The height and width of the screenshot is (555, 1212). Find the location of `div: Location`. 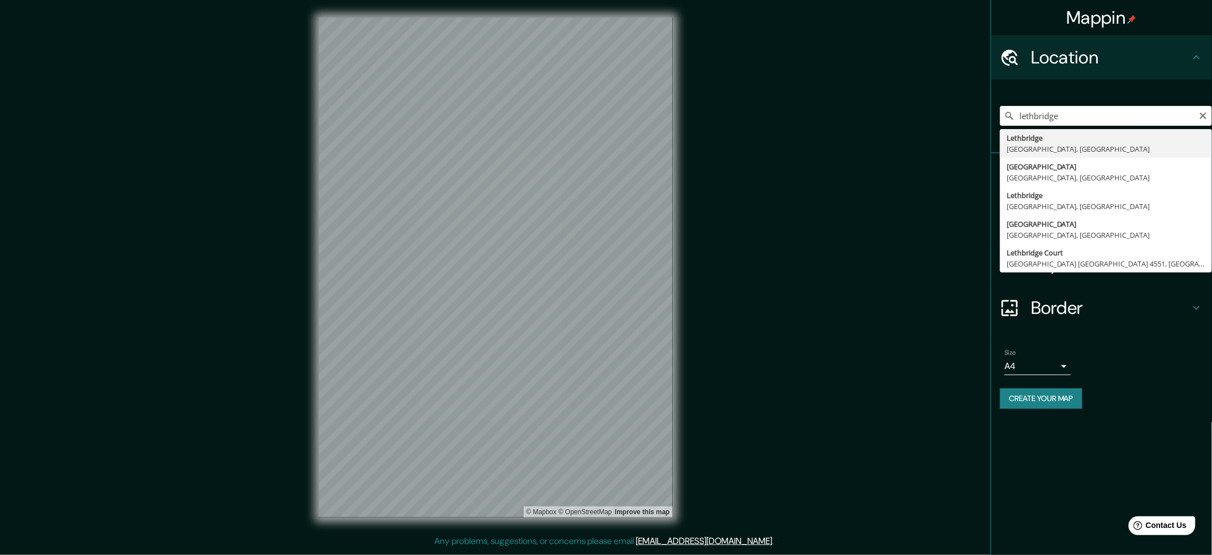

div: Location is located at coordinates (1101, 57).